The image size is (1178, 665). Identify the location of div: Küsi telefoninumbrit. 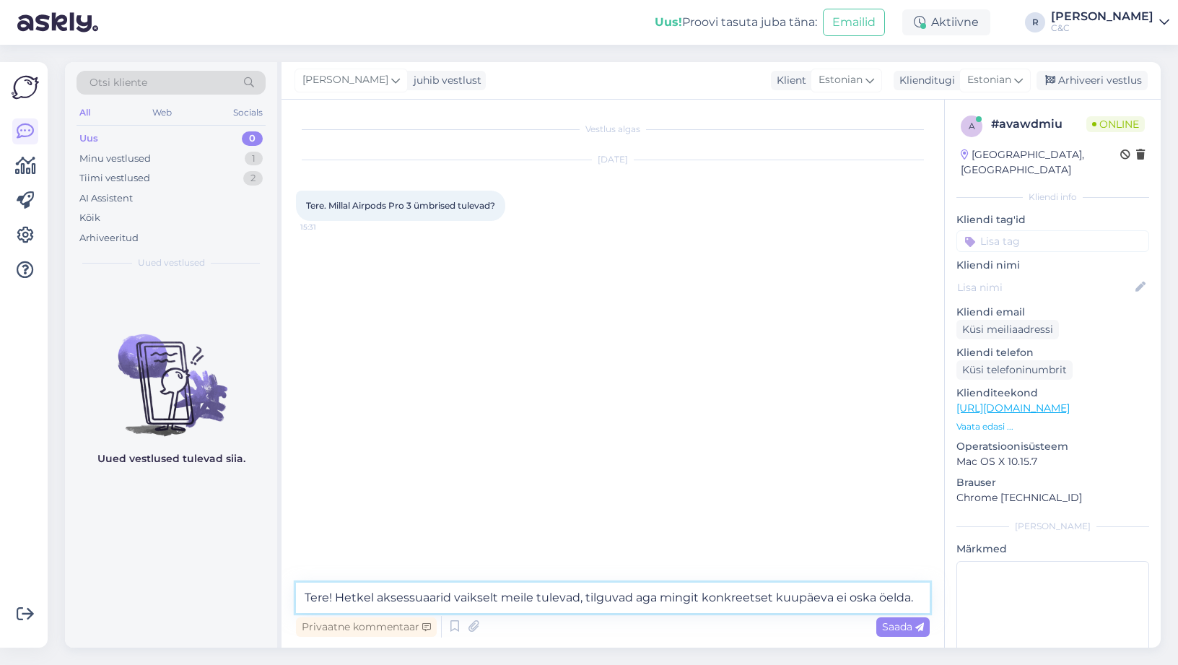
(1014, 370).